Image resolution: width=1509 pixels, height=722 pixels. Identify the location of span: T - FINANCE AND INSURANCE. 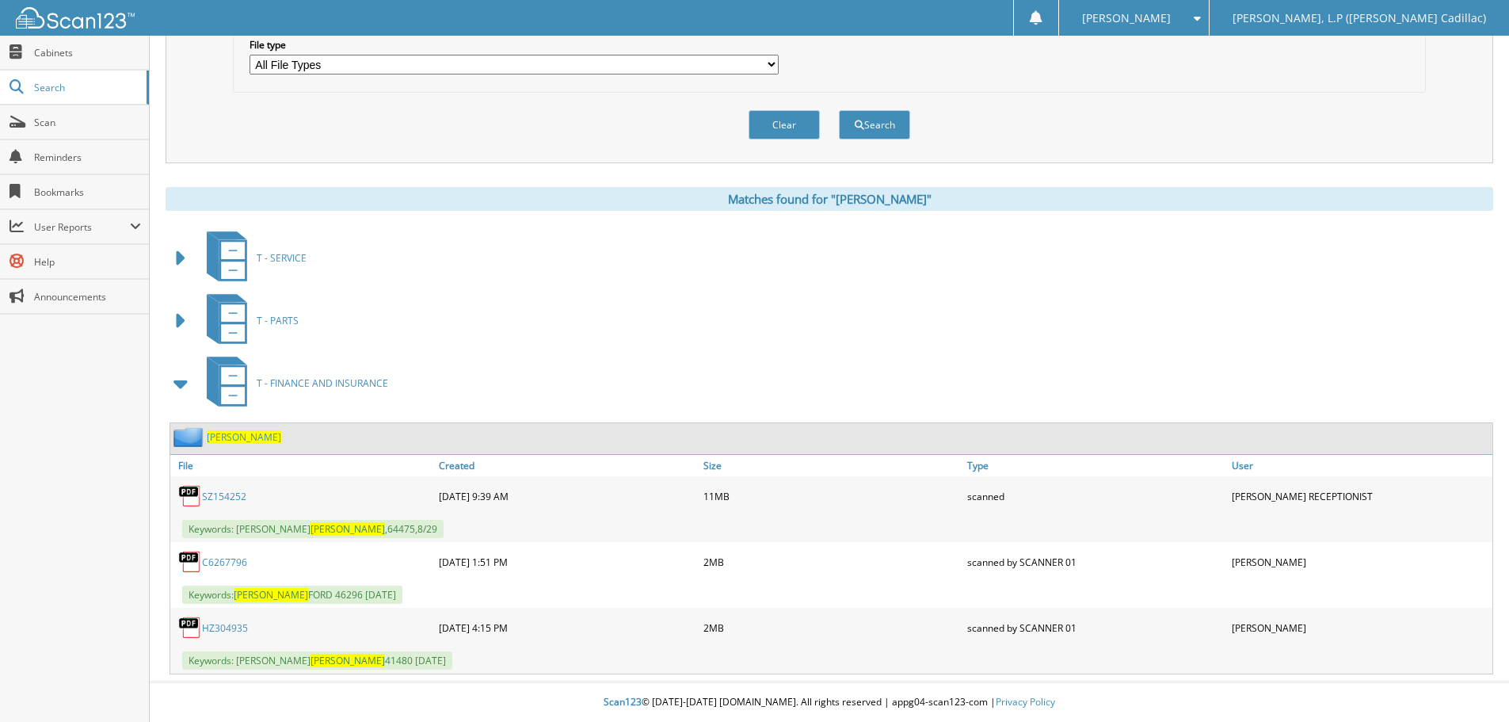
(322, 383).